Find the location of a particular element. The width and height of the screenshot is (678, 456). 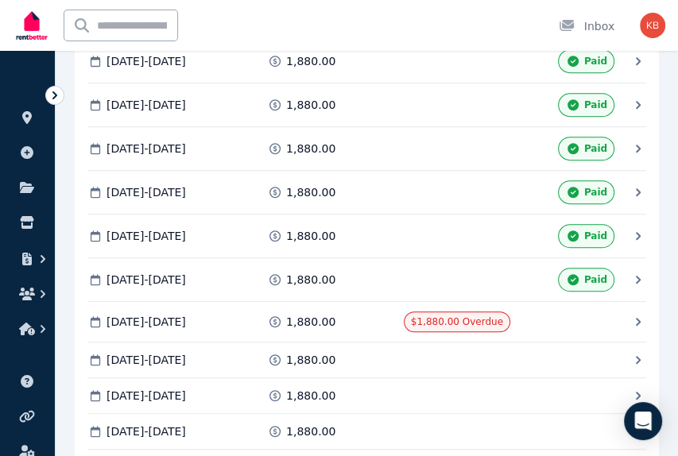

div: Inbox is located at coordinates (586, 26).